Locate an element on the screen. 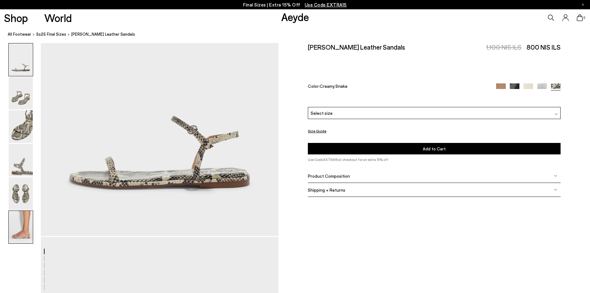 This screenshot has width=590, height=293. nav: breadcrumb is located at coordinates (299, 34).